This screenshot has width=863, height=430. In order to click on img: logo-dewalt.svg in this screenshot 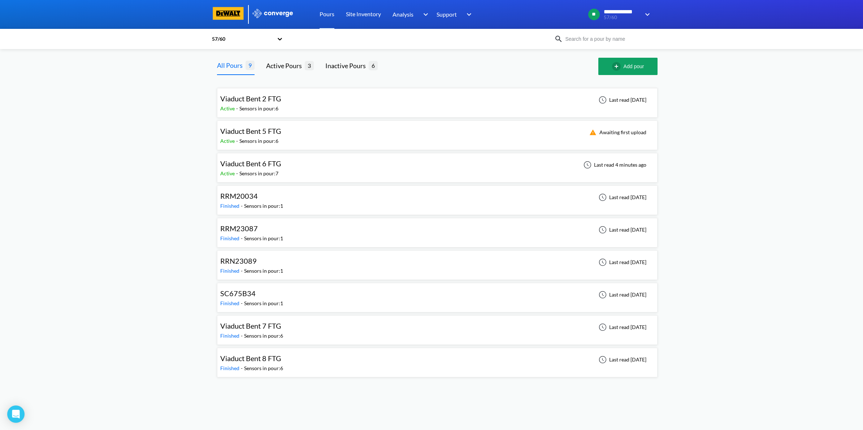, I will do `click(228, 13)`.